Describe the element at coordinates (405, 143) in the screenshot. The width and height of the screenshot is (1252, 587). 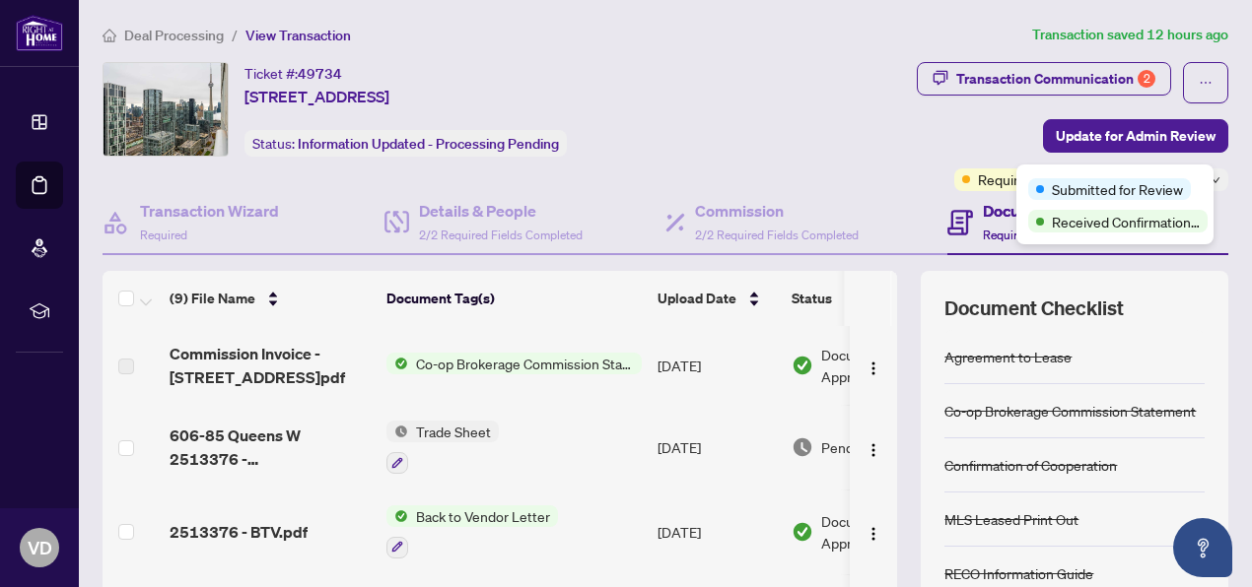
I see `div: Status:` at that location.